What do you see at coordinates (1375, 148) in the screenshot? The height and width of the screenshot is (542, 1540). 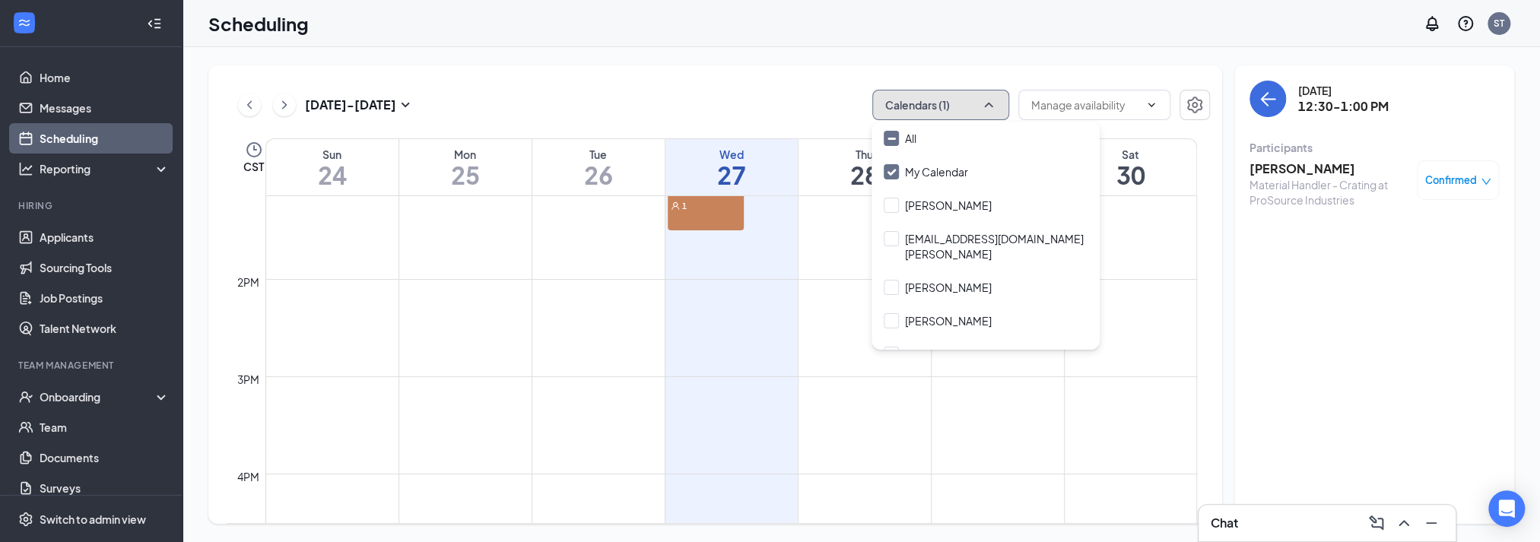 I see `div: Participants` at bounding box center [1375, 148].